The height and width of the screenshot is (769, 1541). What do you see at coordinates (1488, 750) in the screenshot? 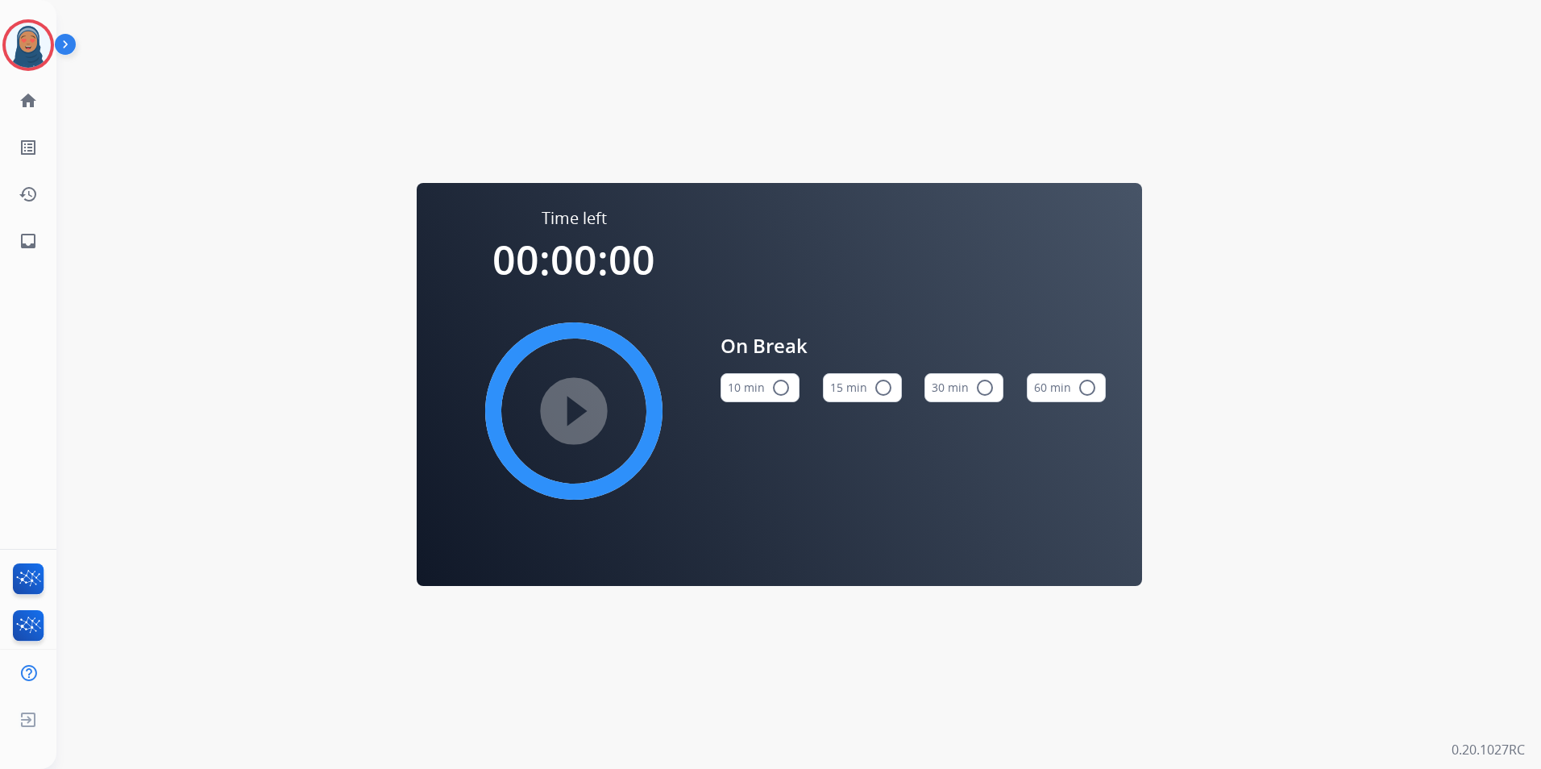
I see `p: 0.20.1027RC` at bounding box center [1488, 750].